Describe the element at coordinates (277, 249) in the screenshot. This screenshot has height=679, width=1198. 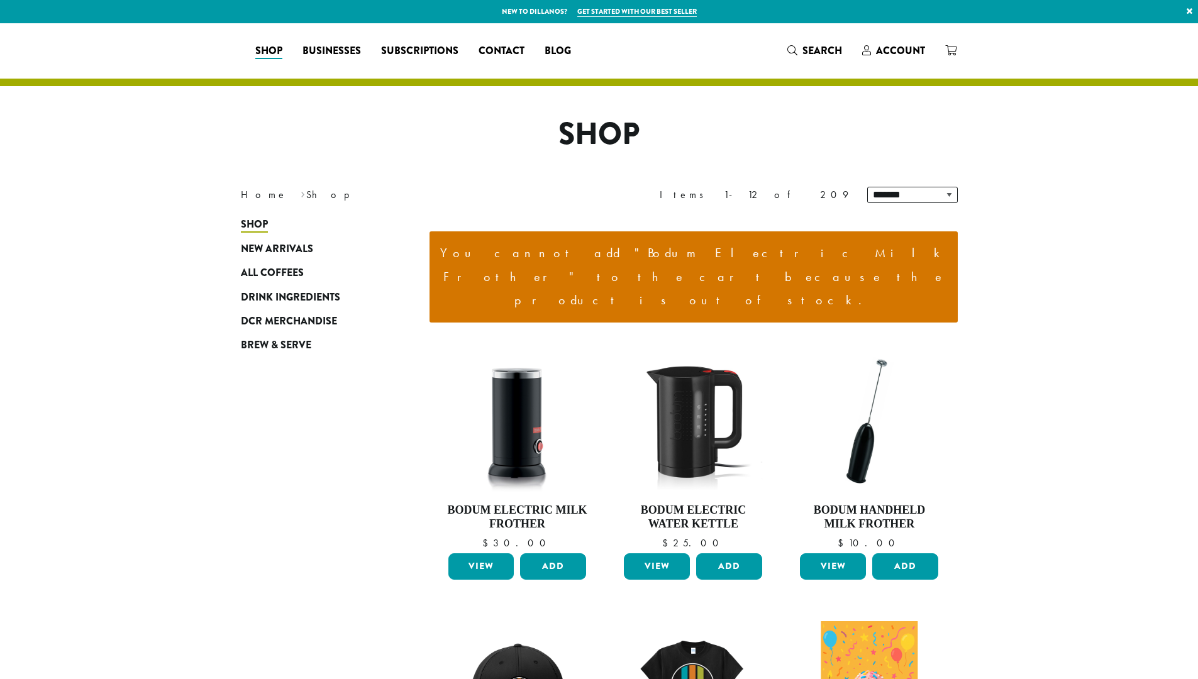
I see `span: New Arrivals` at that location.